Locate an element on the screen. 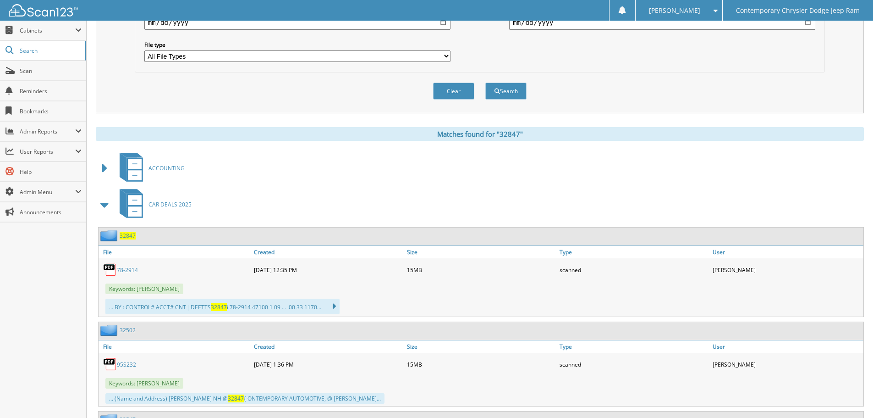  span: Cabinets is located at coordinates (47, 30).